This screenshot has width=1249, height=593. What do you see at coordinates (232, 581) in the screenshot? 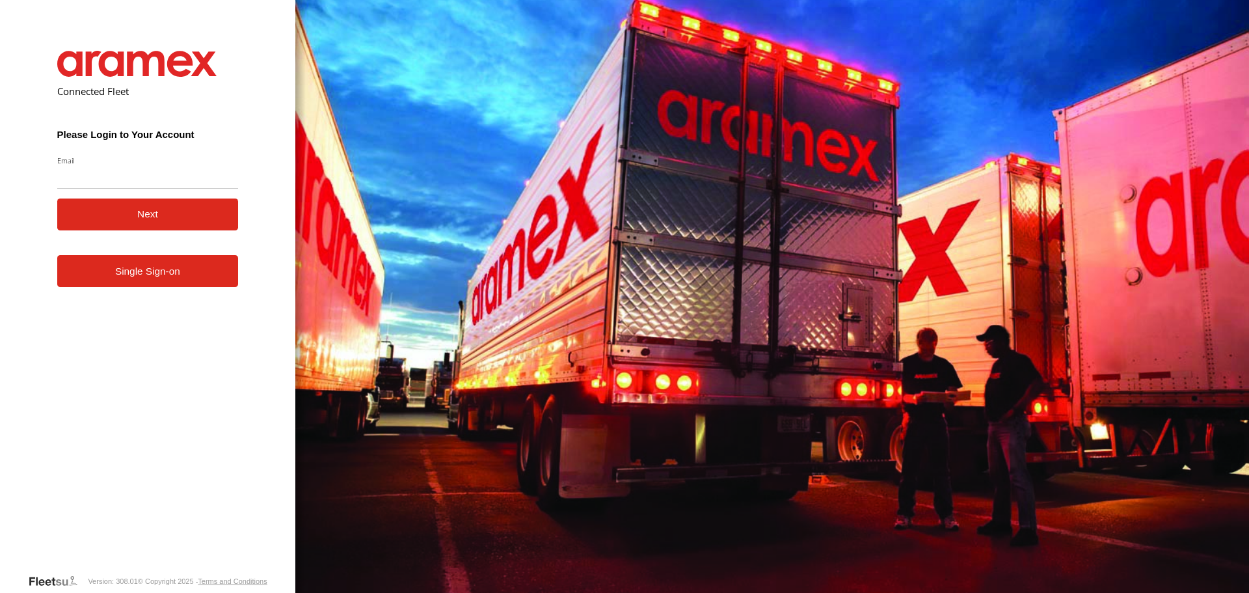
I see `a: Terms and Conditions` at bounding box center [232, 581].